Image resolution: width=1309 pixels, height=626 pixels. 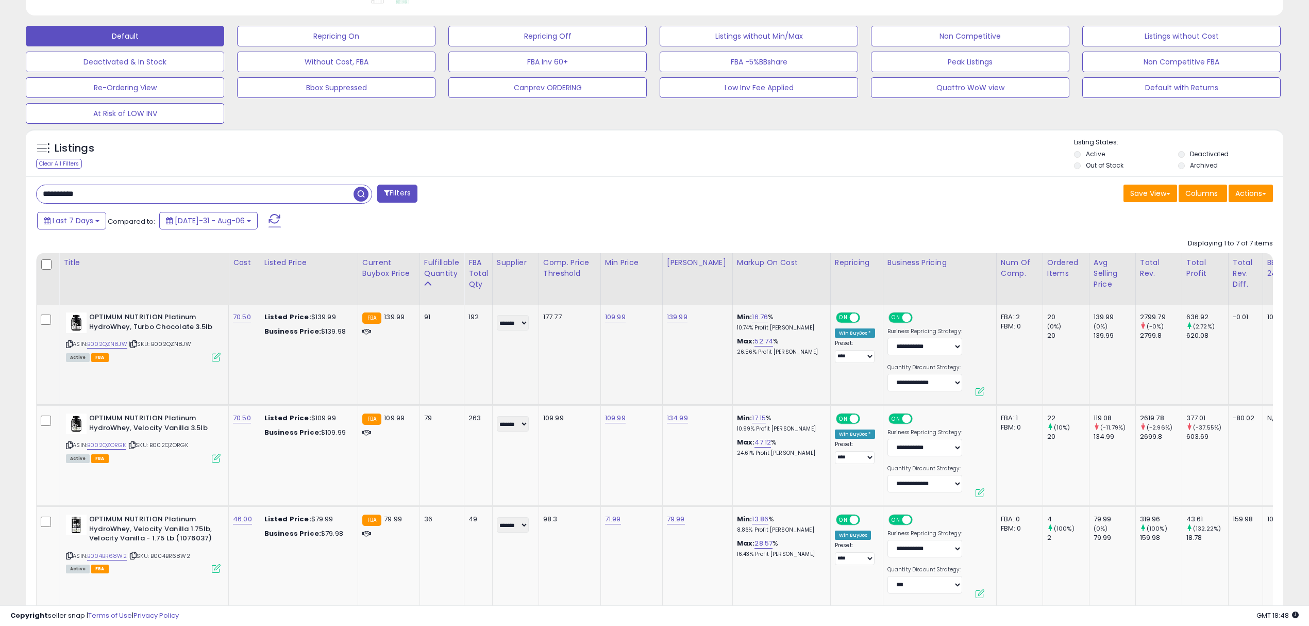 I want to click on div: FBA: 2, so click(x=1018, y=317).